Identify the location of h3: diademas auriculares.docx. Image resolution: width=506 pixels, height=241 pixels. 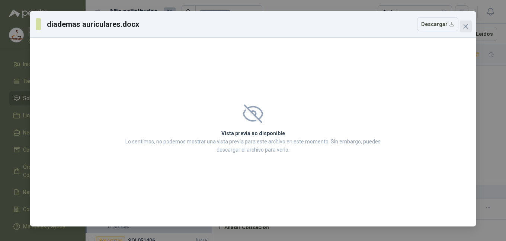
(93, 24).